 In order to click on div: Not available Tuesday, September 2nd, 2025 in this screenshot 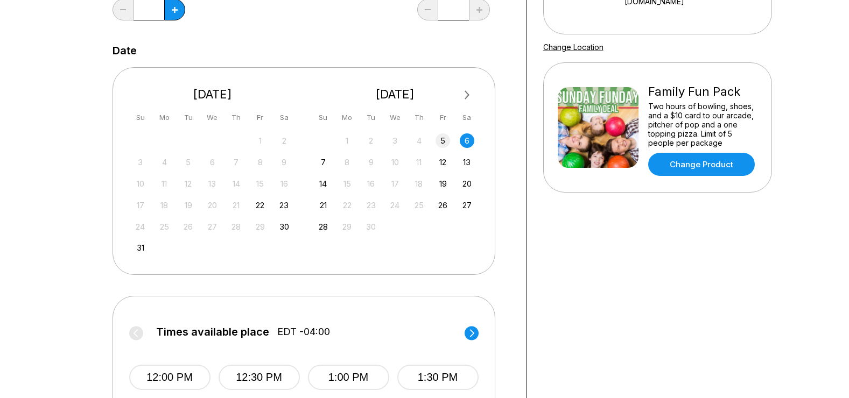, I will do `click(371, 140)`.